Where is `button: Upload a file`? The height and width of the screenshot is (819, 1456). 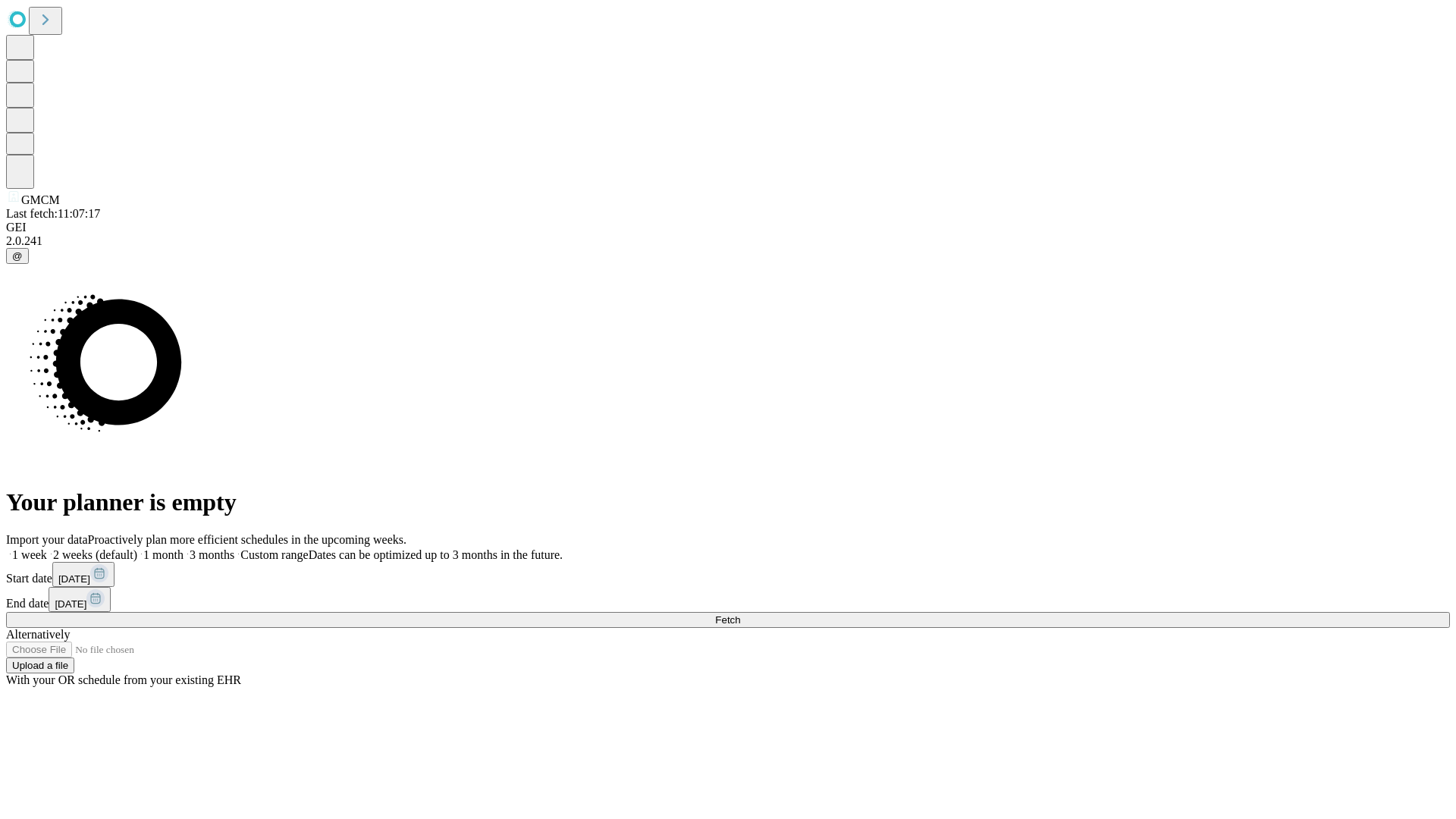
button: Upload a file is located at coordinates (40, 665).